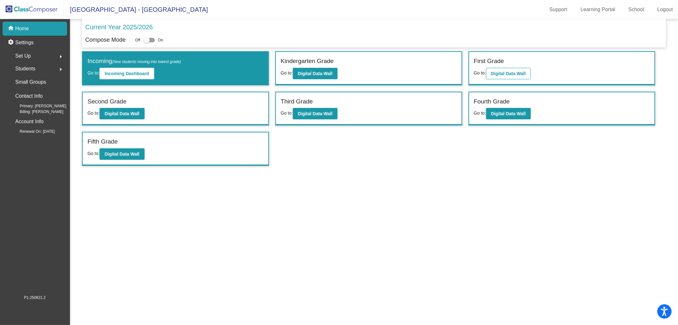 The height and width of the screenshot is (325, 678). Describe the element at coordinates (297, 101) in the screenshot. I see `label: Third Grade` at that location.